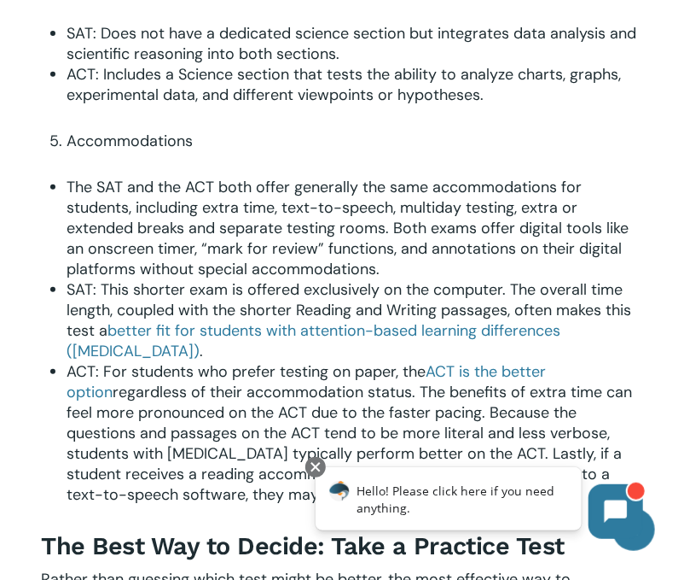  Describe the element at coordinates (349, 443) in the screenshot. I see `span: regardless of their accommodation status. The benefits of extra time can feel more pronounced on ...` at that location.